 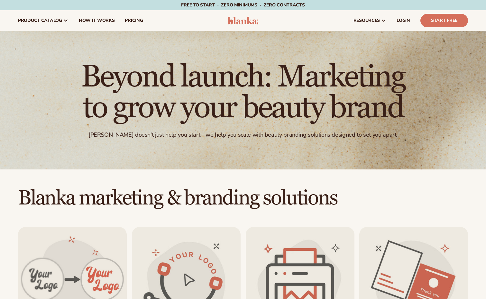 I want to click on a: LOGIN, so click(x=404, y=21).